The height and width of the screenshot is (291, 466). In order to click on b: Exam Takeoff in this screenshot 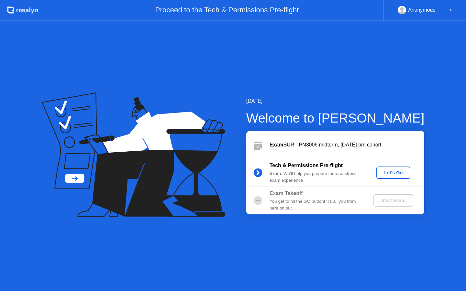, I will do `click(286, 193)`.